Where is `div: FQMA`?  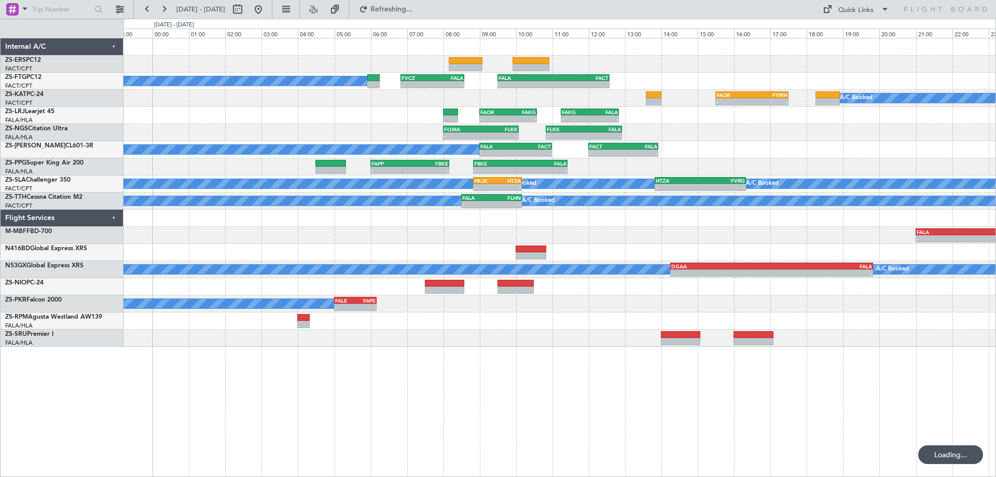
div: FQMA is located at coordinates (462, 129).